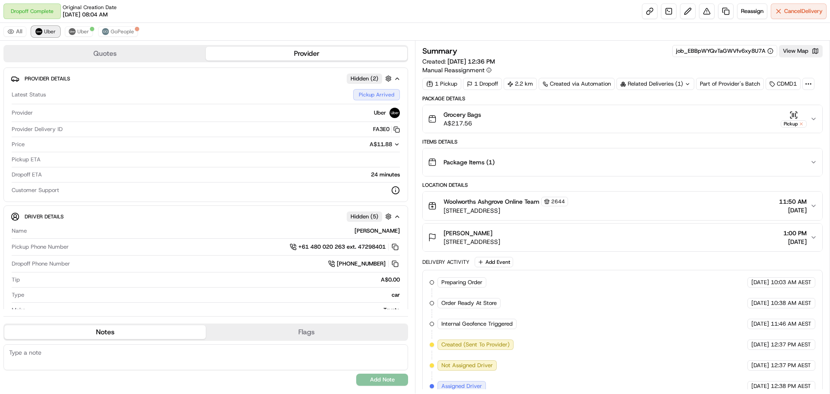 The image size is (830, 394). What do you see at coordinates (214, 310) in the screenshot?
I see `div: Toyota` at bounding box center [214, 310].